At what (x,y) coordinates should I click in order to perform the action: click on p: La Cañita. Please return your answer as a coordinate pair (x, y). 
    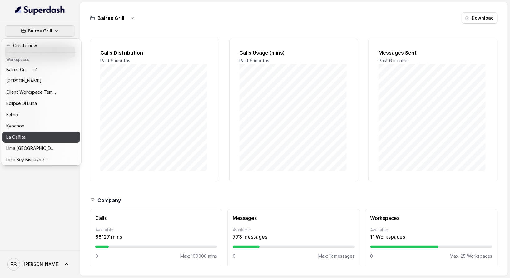
    Looking at the image, I should click on (16, 137).